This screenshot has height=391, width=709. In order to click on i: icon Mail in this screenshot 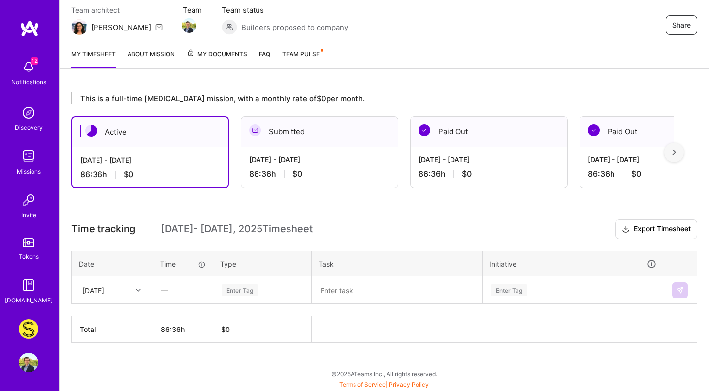, I will do `click(159, 27)`.